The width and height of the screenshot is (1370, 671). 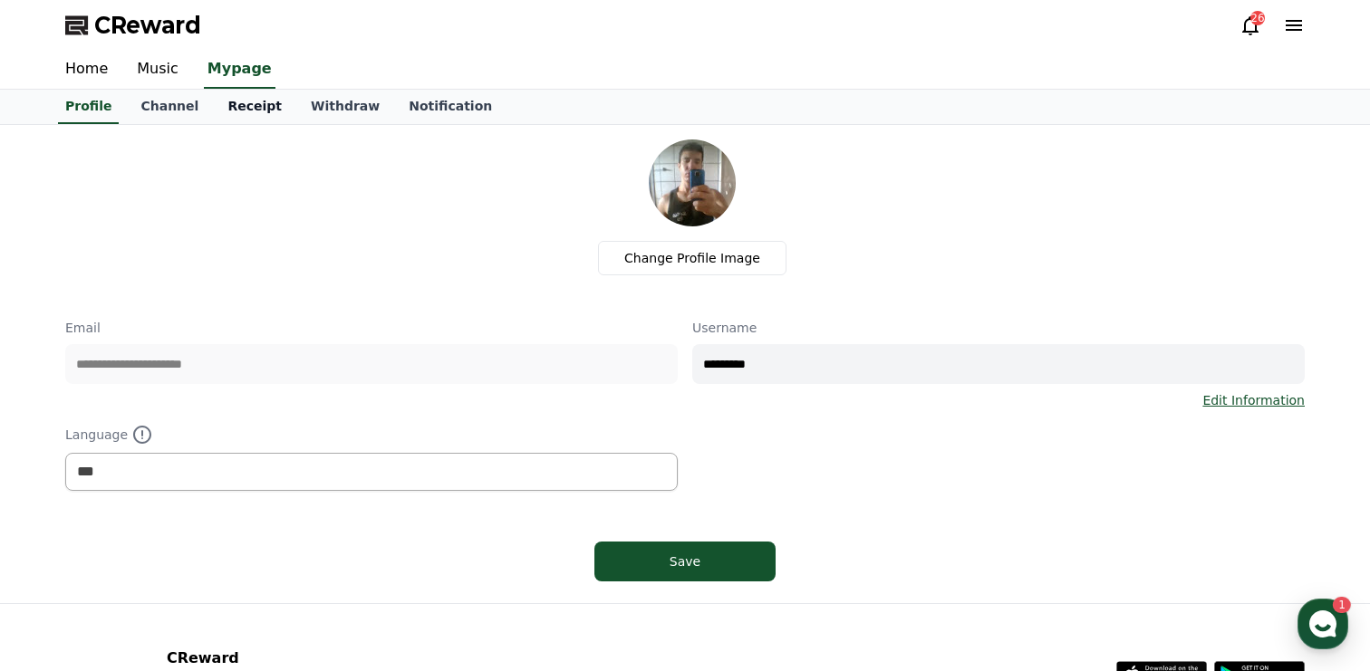 I want to click on p: Username, so click(x=998, y=328).